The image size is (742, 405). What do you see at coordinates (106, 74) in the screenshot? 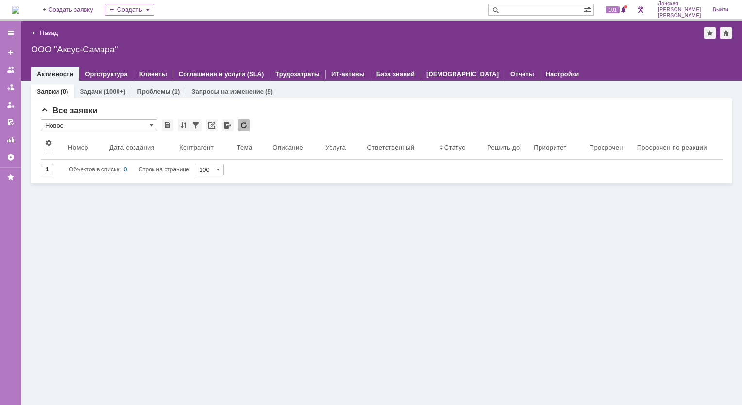
I see `a: Оргструктура` at bounding box center [106, 74].